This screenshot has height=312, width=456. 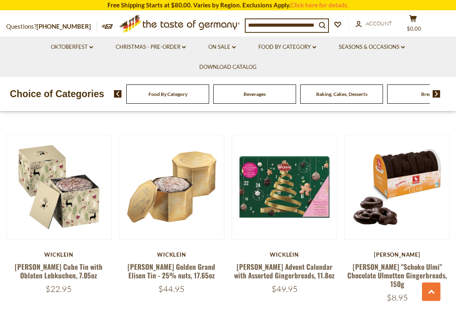 What do you see at coordinates (414, 29) in the screenshot?
I see `span: $0.00` at bounding box center [414, 29].